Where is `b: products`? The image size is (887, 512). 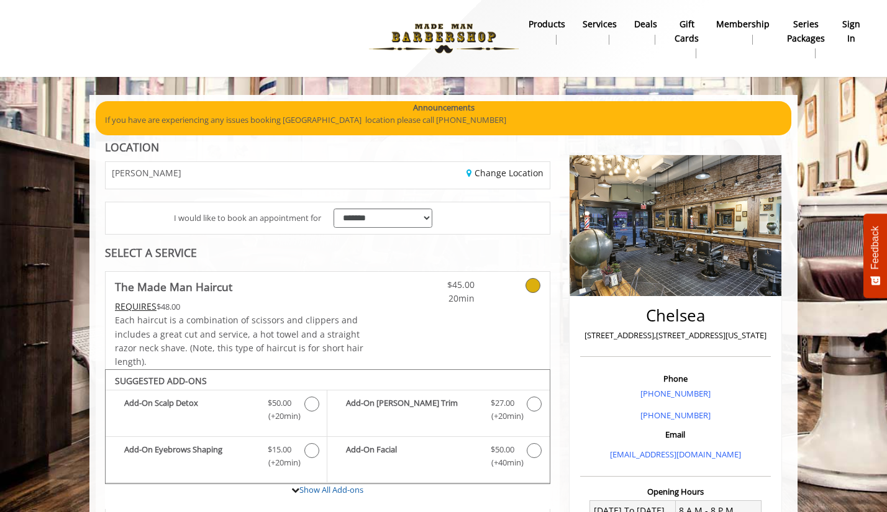
b: products is located at coordinates (546, 24).